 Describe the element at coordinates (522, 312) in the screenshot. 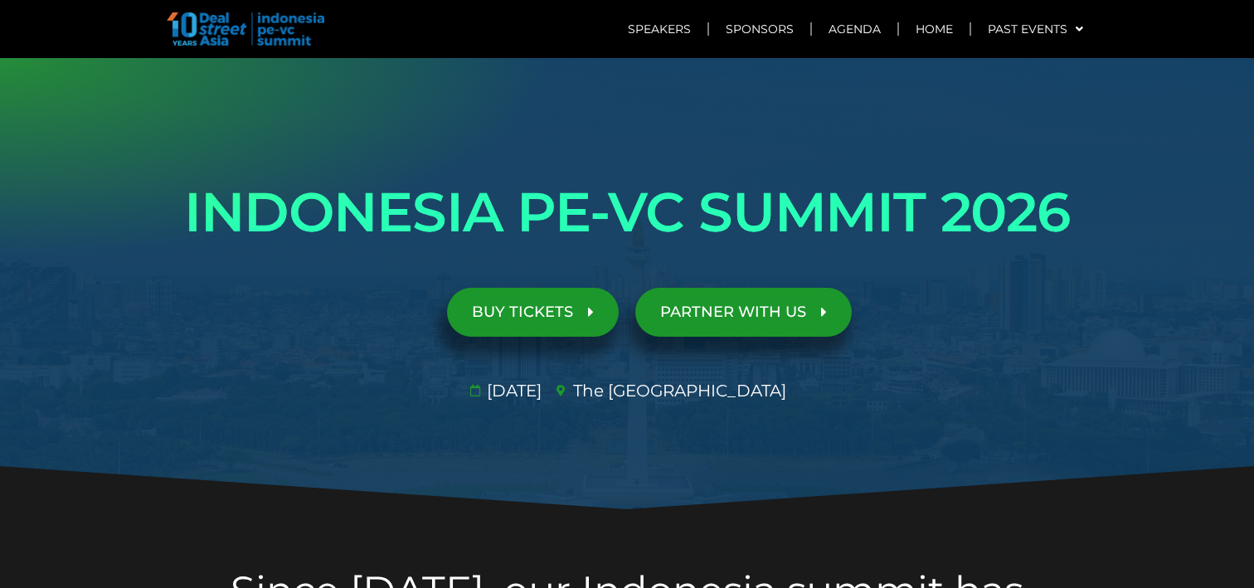

I see `span: BUY TICKETS` at that location.